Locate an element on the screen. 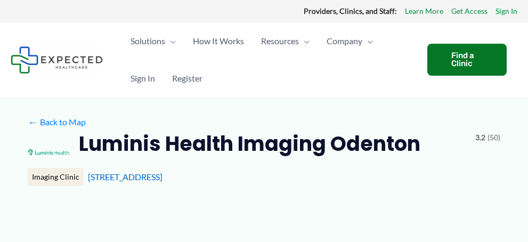 The image size is (528, 242). span: Sign In is located at coordinates (143, 78).